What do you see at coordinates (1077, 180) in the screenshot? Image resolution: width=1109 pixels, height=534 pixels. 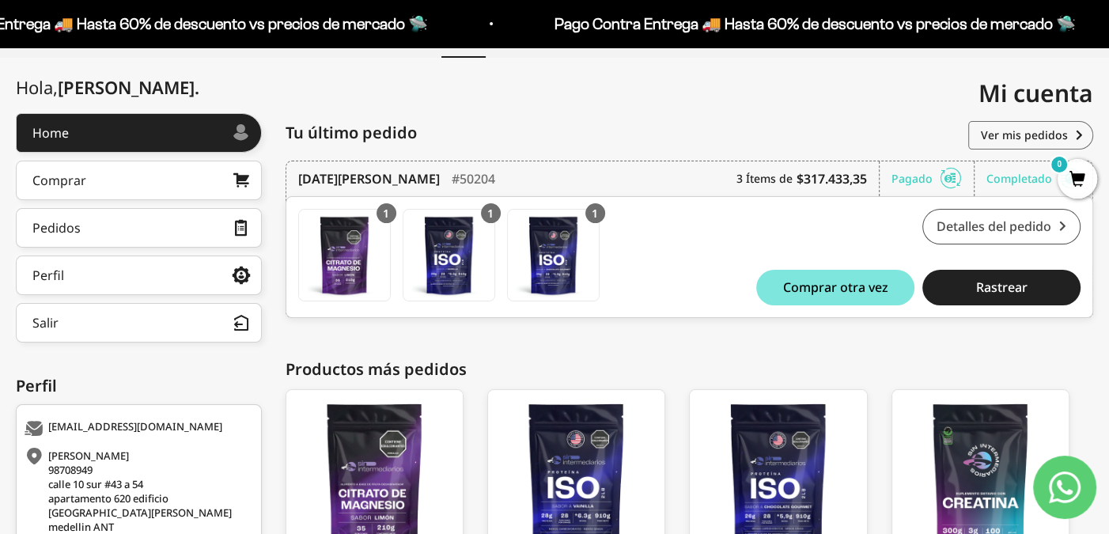 I see `a: 0` at bounding box center [1077, 180].